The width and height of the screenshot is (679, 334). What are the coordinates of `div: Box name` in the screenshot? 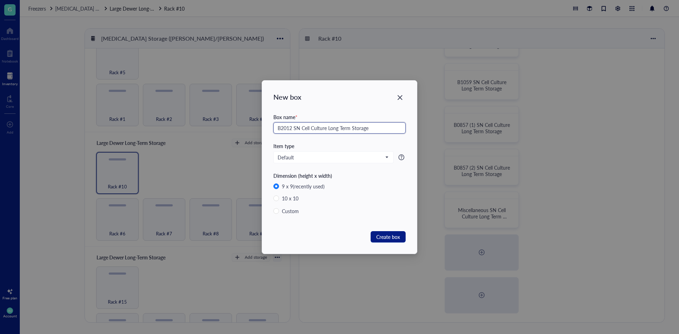 It's located at (339, 117).